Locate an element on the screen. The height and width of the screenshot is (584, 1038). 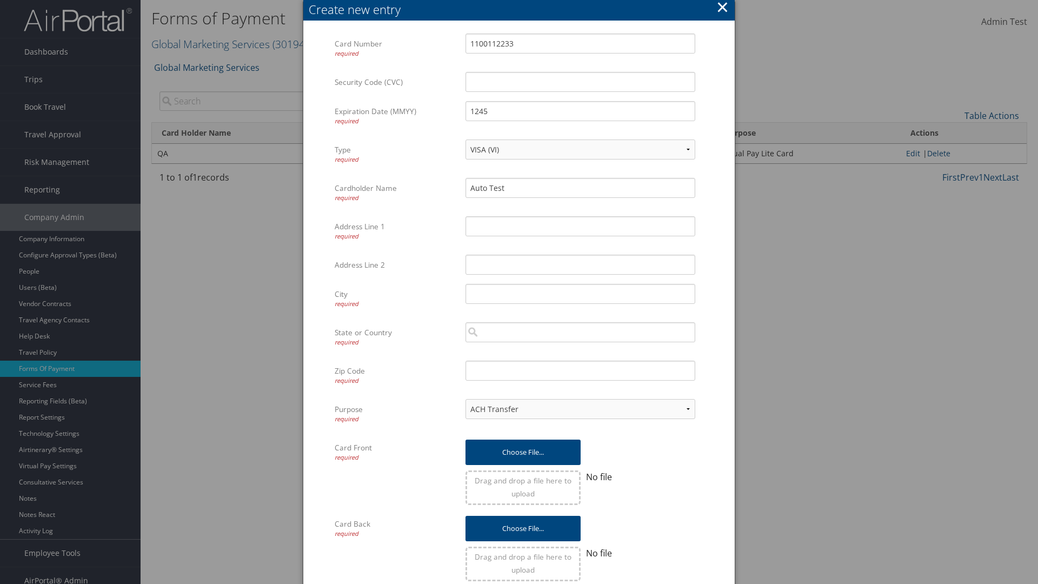
label: Expiration Date (MMYY) is located at coordinates (396, 116).